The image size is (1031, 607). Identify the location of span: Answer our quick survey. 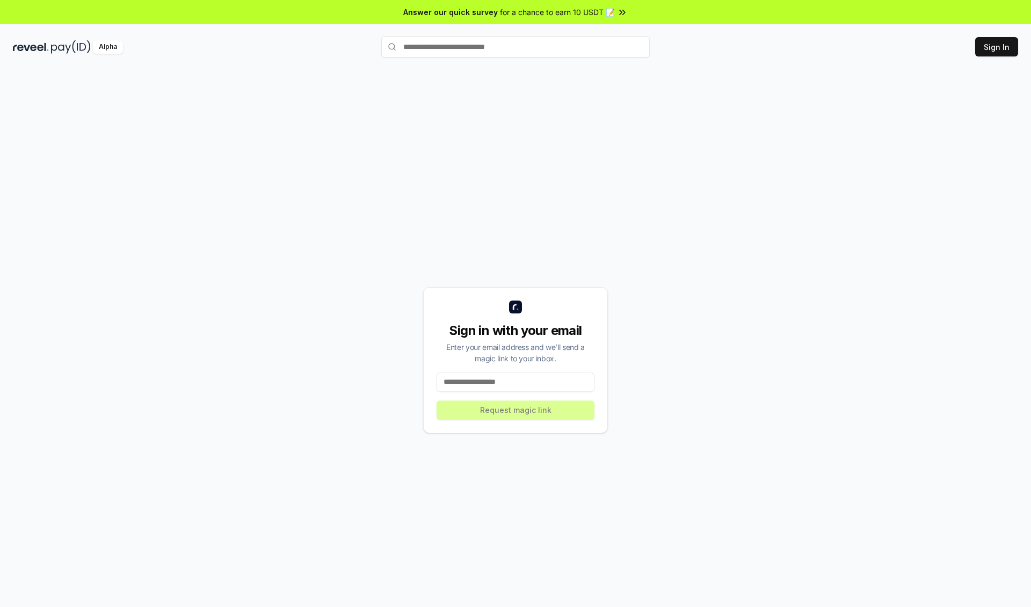
(451, 12).